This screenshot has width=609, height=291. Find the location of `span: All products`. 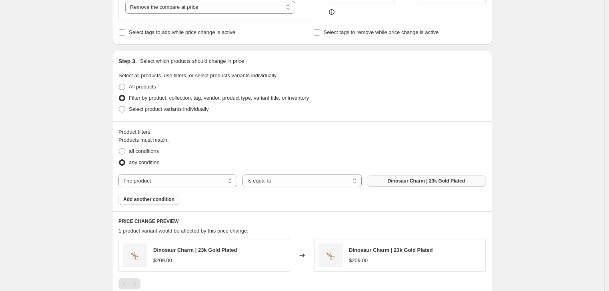

span: All products is located at coordinates (143, 86).